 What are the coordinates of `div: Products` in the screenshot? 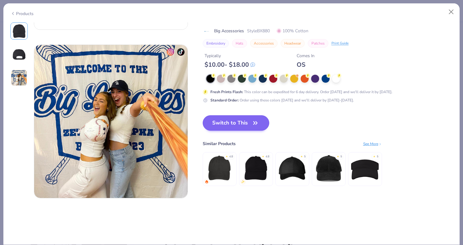 It's located at (22, 14).